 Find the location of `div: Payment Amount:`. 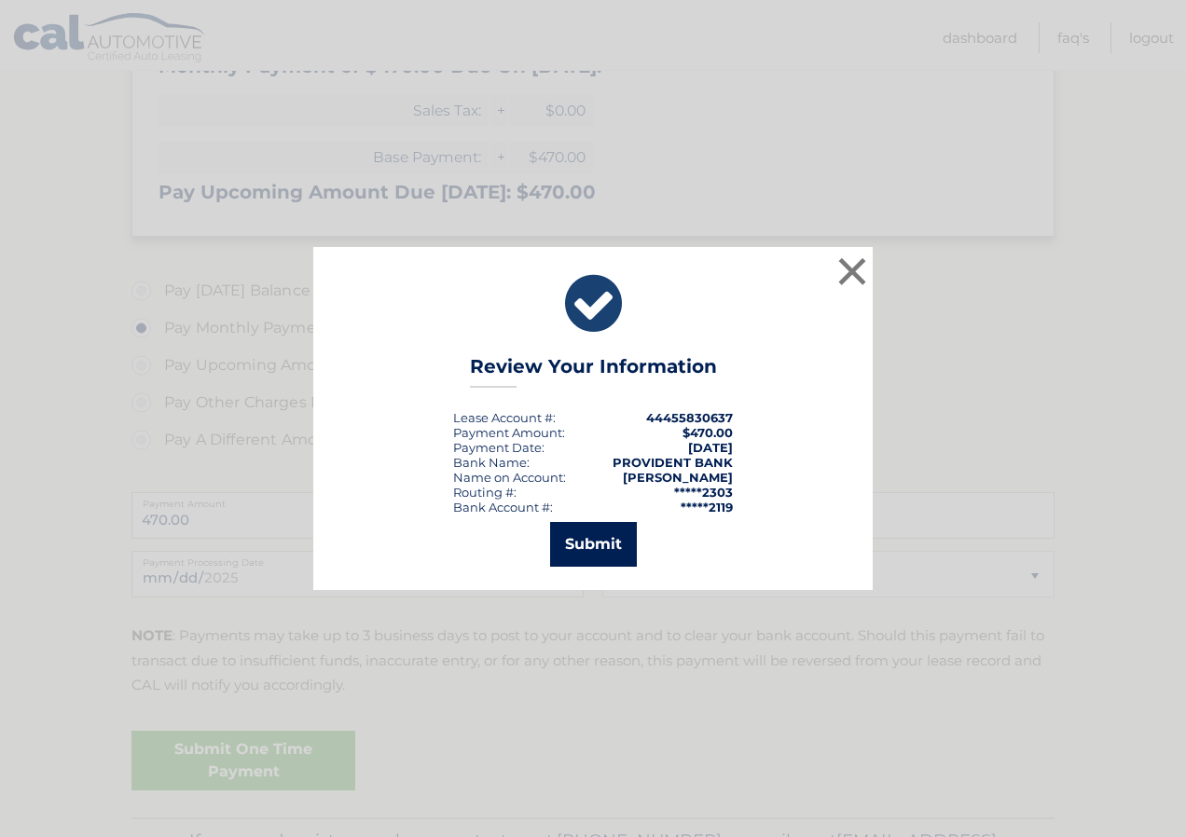

div: Payment Amount: is located at coordinates (509, 433).